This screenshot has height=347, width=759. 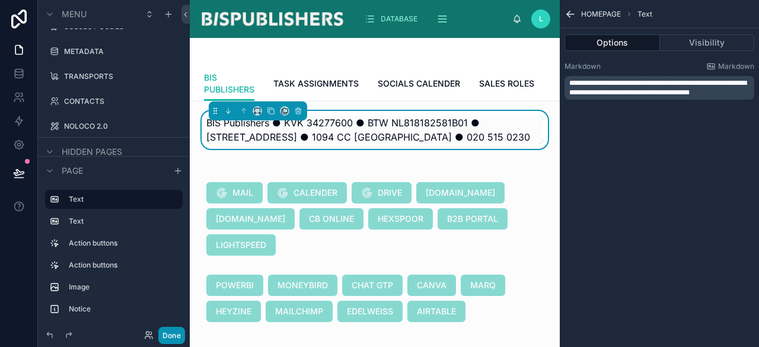 I want to click on span: Page, so click(x=72, y=171).